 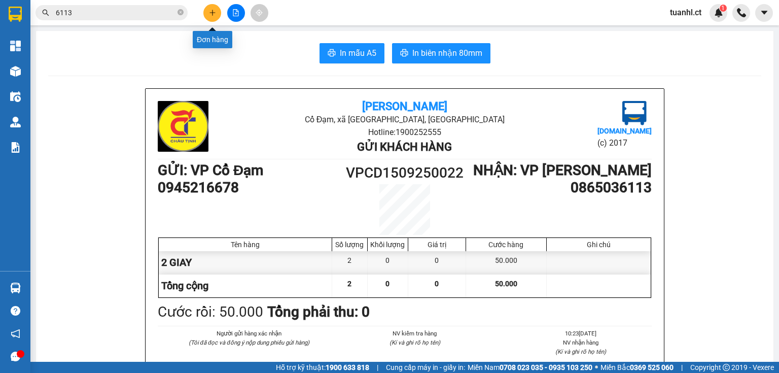 I want to click on h1: 0865036113, so click(x=559, y=188).